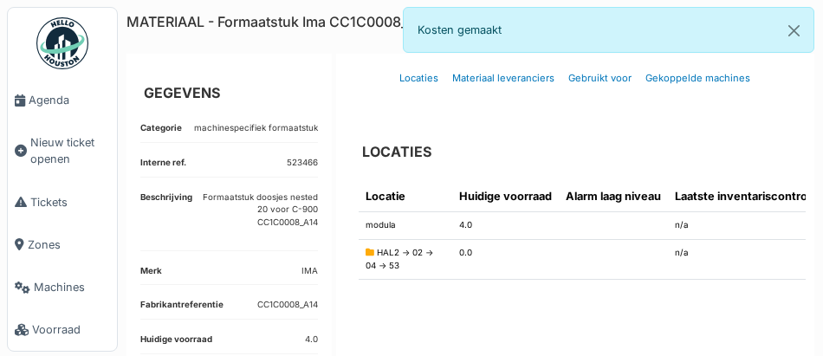 The image size is (823, 356). What do you see at coordinates (311, 340) in the screenshot?
I see `dd: 4.0` at bounding box center [311, 340].